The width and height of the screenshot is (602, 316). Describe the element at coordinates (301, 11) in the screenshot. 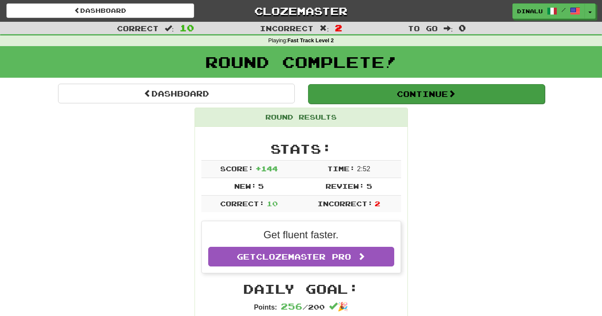

I see `a: Clozemaster` at that location.